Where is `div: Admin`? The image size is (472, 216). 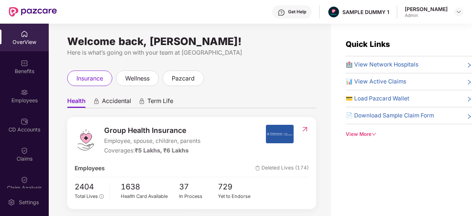 div: Admin is located at coordinates (426, 15).